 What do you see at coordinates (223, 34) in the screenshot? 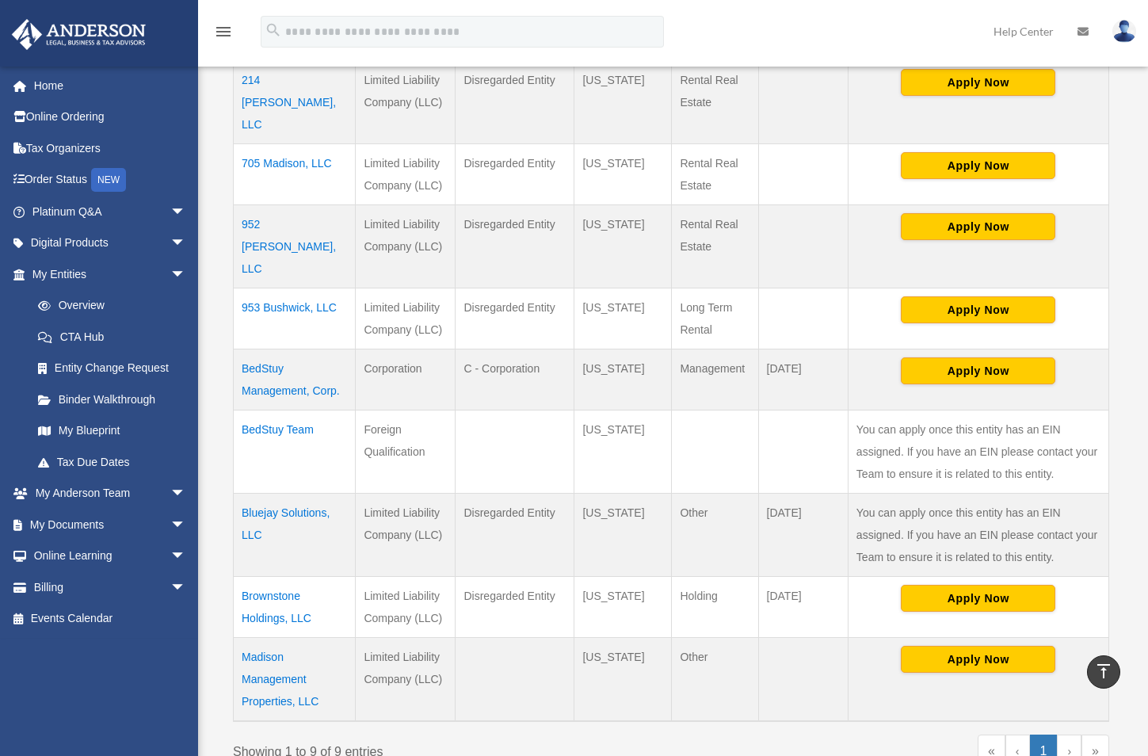
I see `a: menu` at bounding box center [223, 34].